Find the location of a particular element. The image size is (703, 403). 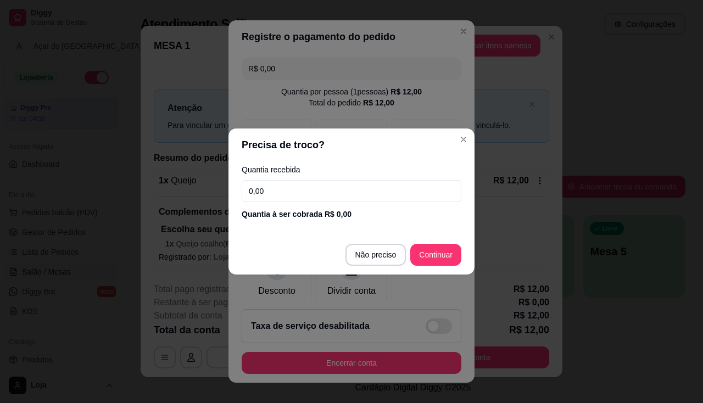

button: Continuar is located at coordinates (436, 255).